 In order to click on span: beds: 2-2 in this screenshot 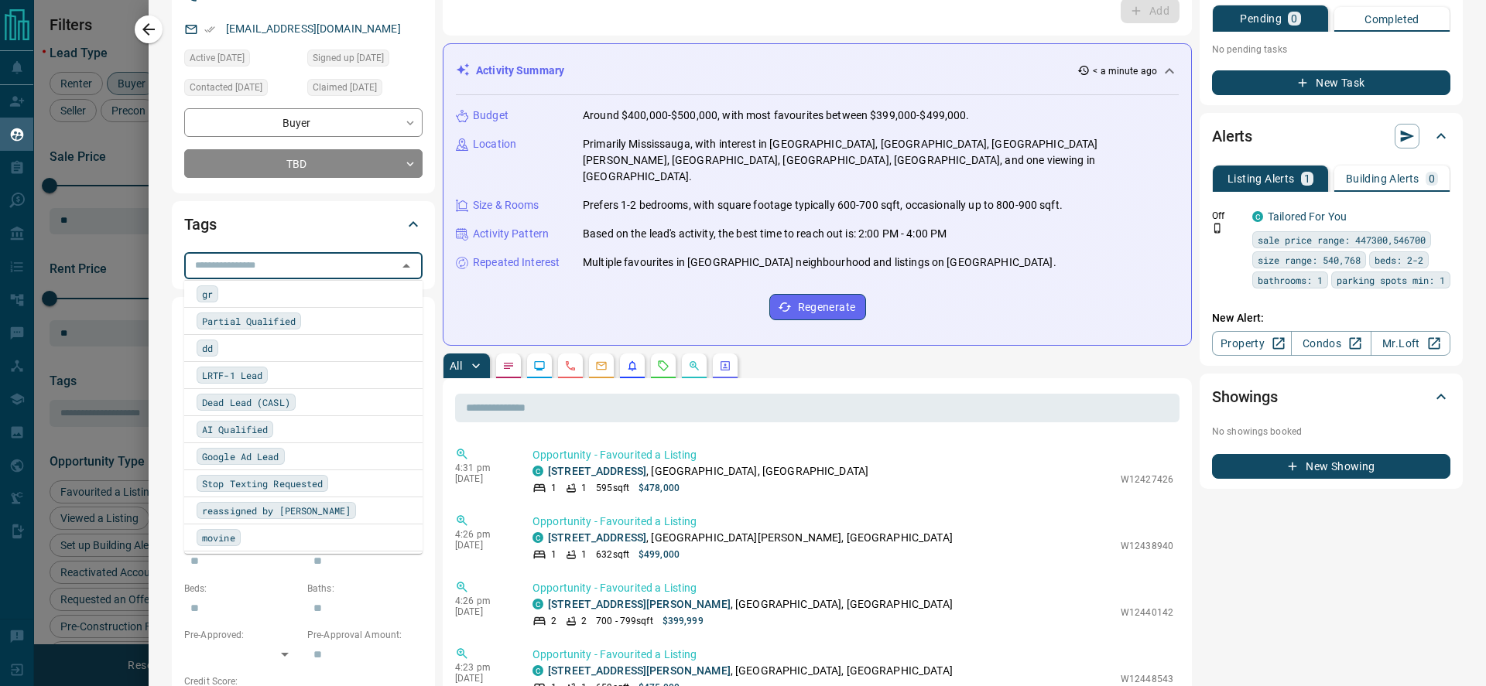, I will do `click(1398, 260)`.